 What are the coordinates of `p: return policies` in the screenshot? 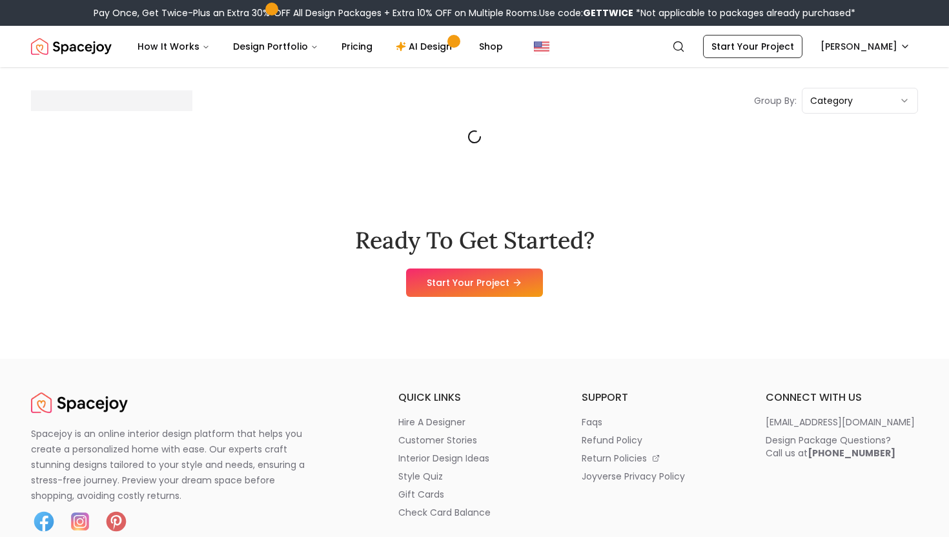 It's located at (614, 458).